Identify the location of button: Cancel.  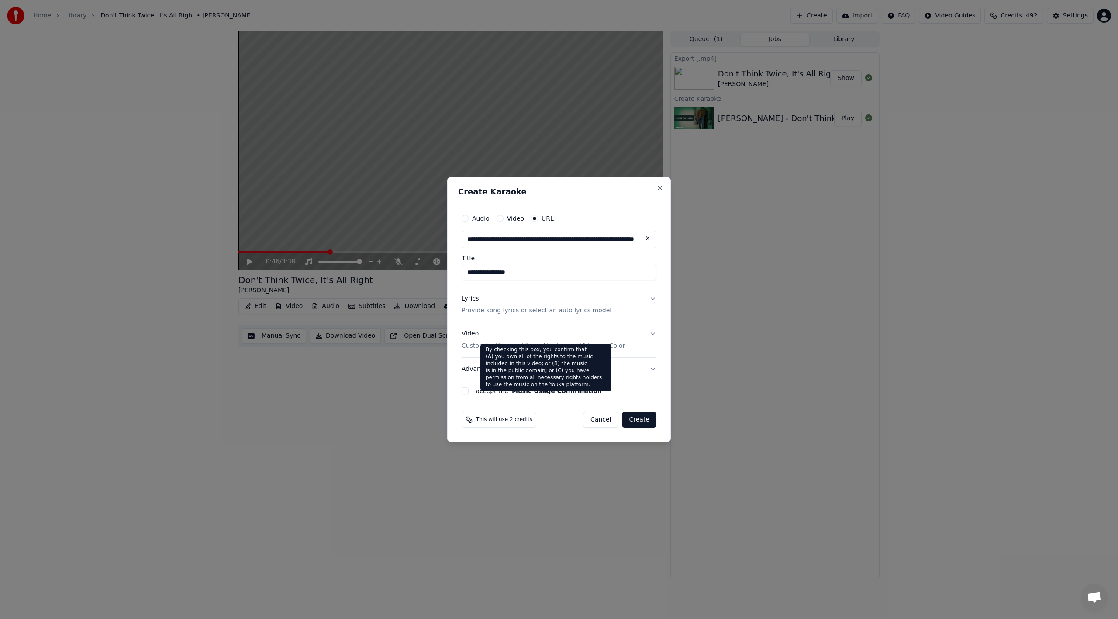
(600, 420).